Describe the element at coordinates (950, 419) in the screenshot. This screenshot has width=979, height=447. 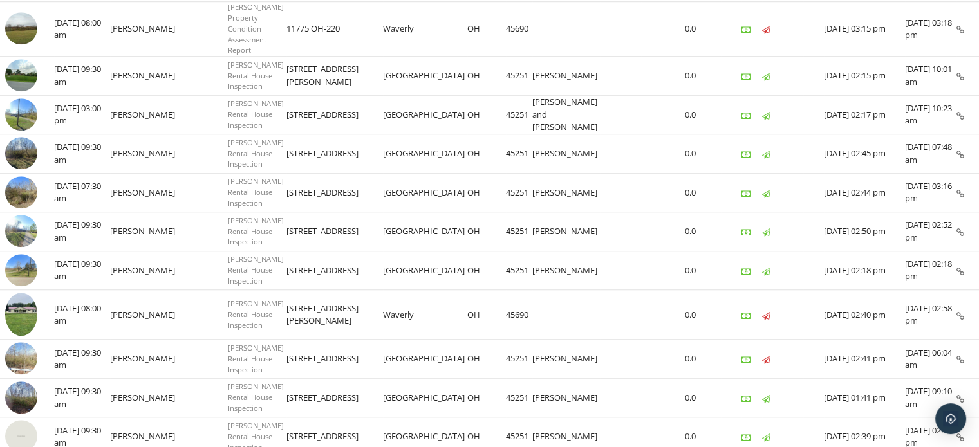
I see `div: Open Intercom Messenger` at that location.